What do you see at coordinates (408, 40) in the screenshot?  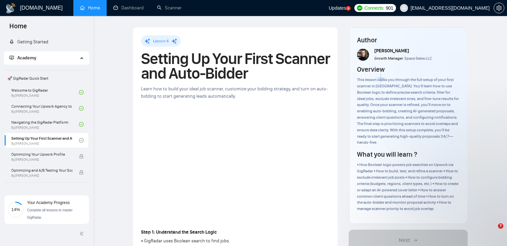 I see `h4: Author` at bounding box center [408, 40].